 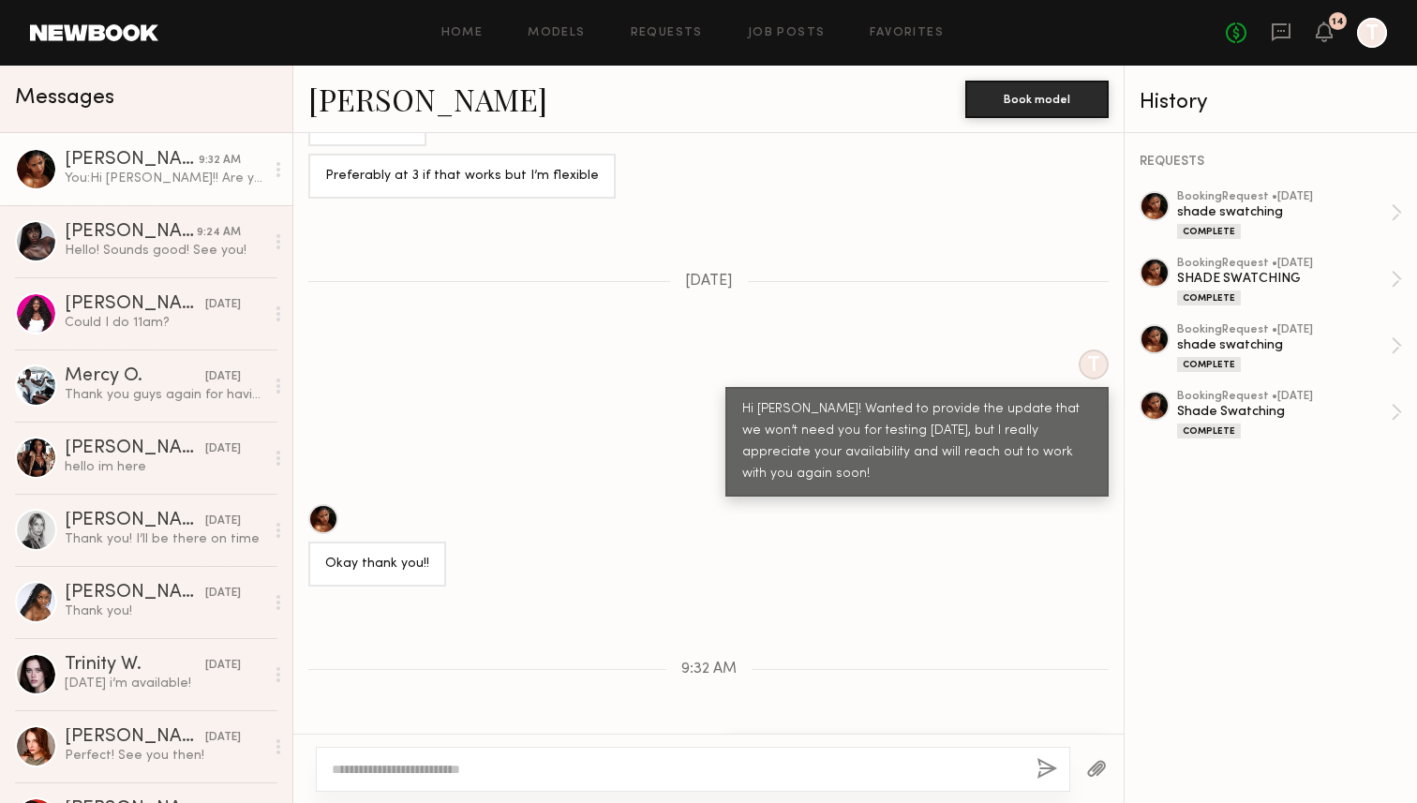 What do you see at coordinates (164, 322) in the screenshot?
I see `div: Could I do 11am?` at bounding box center [164, 322].